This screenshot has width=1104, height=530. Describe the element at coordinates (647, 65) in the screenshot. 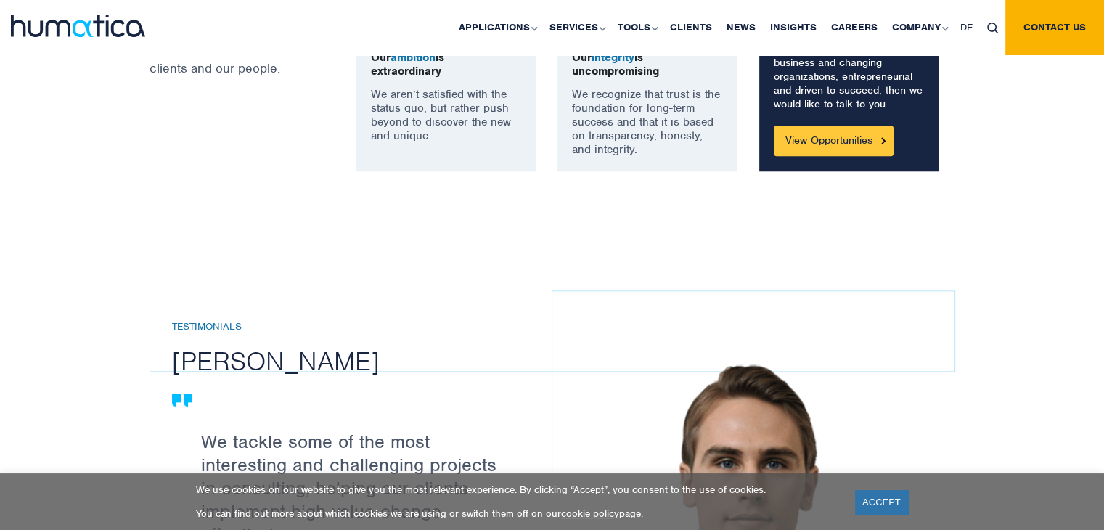

I see `p: Our is uncompromising` at that location.